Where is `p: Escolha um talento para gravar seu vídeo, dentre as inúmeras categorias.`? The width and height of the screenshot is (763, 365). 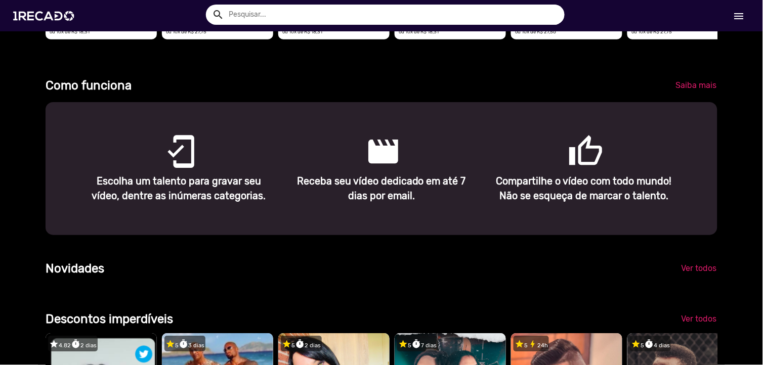
p: Escolha um talento para gravar seu vídeo, dentre as inúmeras categorias. is located at coordinates (179, 189).